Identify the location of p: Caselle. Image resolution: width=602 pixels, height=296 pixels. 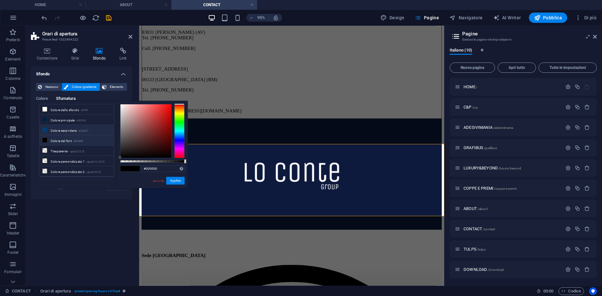
(13, 117).